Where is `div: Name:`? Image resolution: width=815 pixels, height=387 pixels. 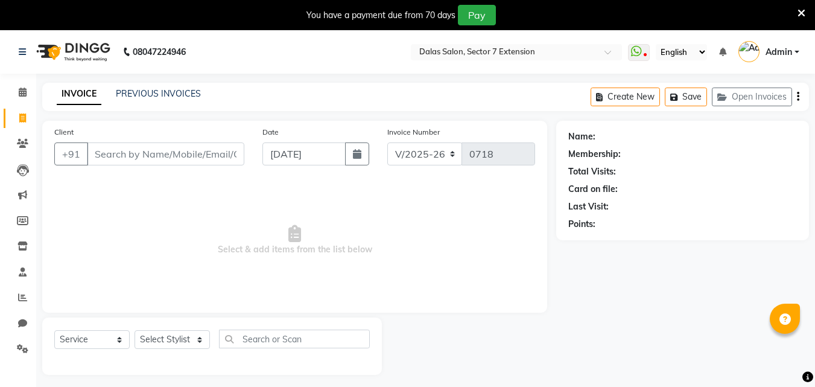 div: Name: is located at coordinates (581, 136).